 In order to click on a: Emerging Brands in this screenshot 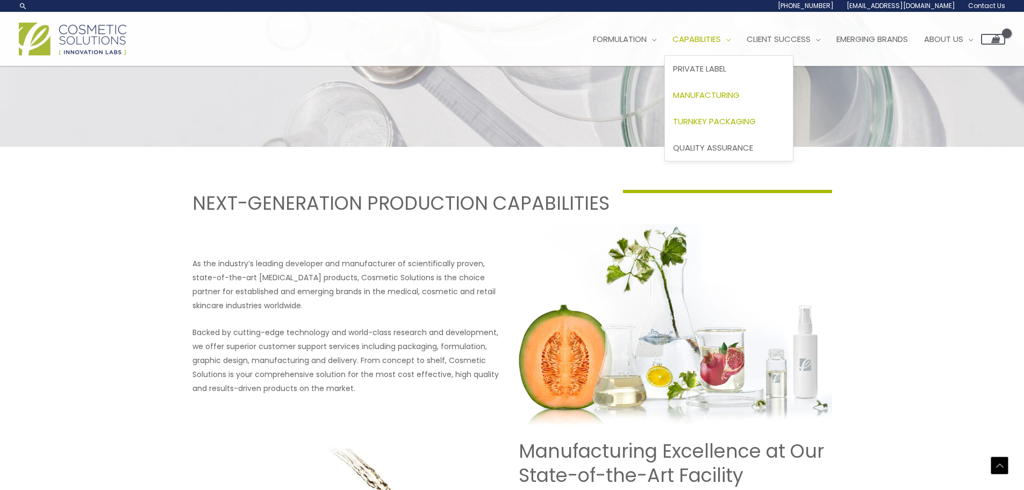, I will do `click(872, 39)`.